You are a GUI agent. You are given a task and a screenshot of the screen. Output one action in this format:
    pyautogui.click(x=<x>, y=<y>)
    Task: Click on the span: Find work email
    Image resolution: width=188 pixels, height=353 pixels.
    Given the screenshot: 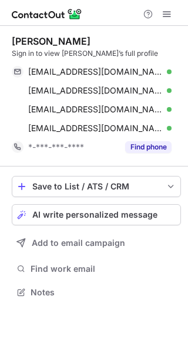 What is the action you would take?
    pyautogui.click(x=104, y=269)
    